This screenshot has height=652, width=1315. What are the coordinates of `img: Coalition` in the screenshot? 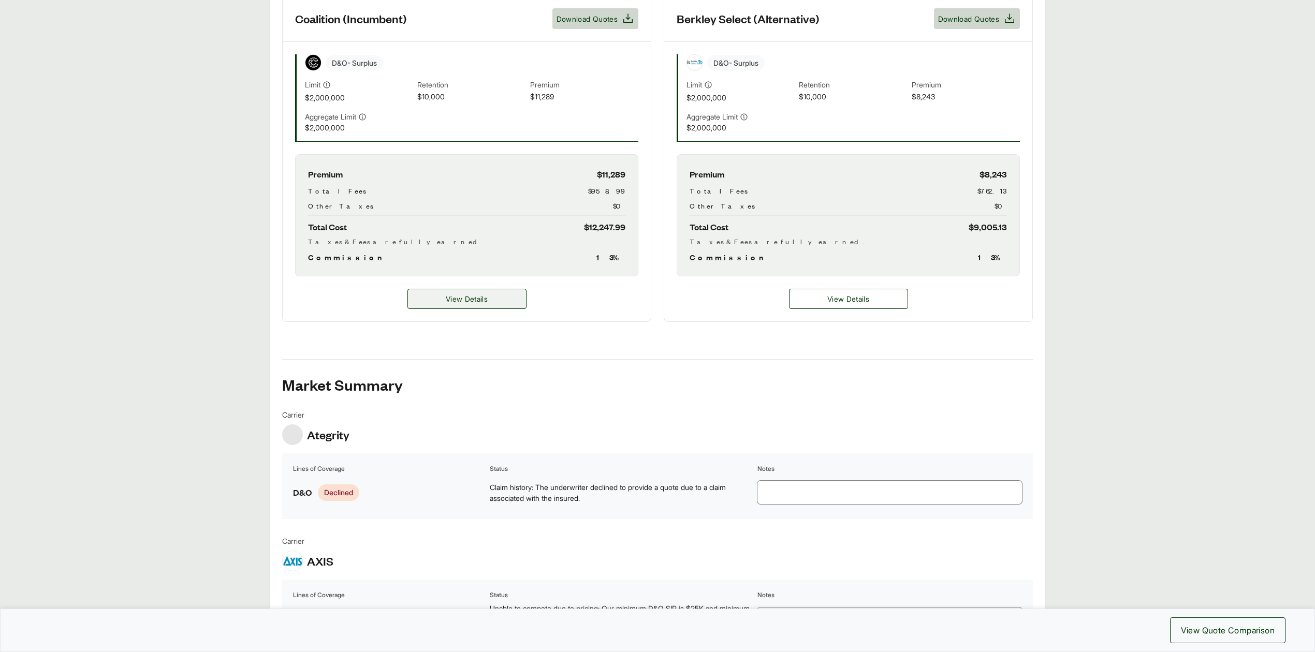 It's located at (313, 63).